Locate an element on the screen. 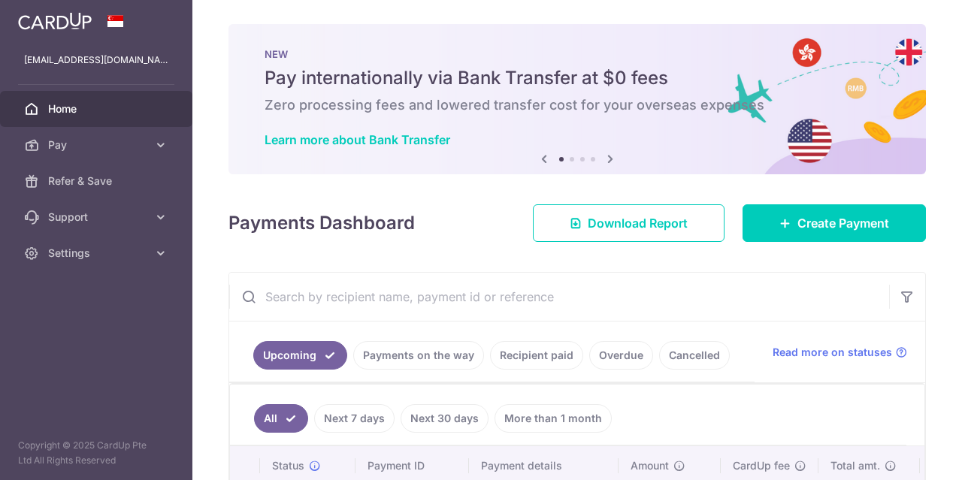 Image resolution: width=962 pixels, height=480 pixels. span: Refer & Save is located at coordinates (98, 181).